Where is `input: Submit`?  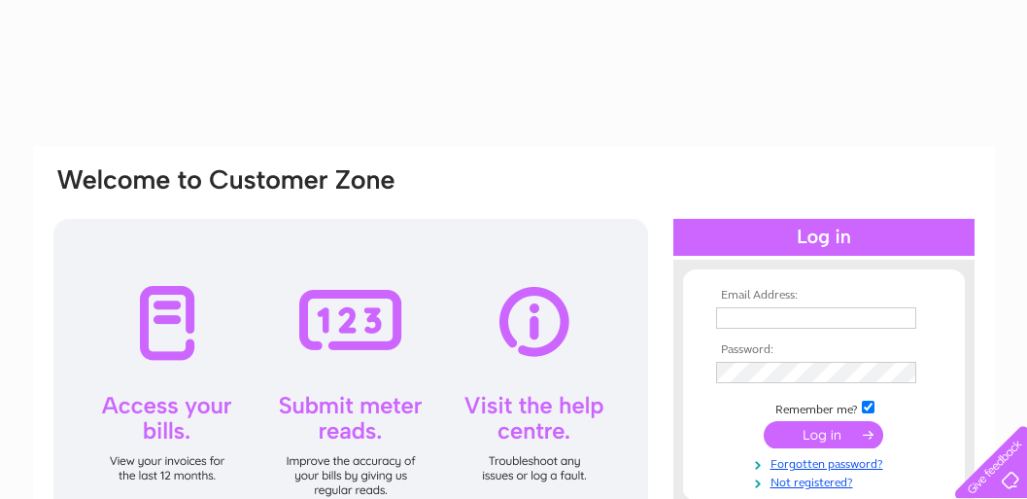
input: Submit is located at coordinates (823, 434).